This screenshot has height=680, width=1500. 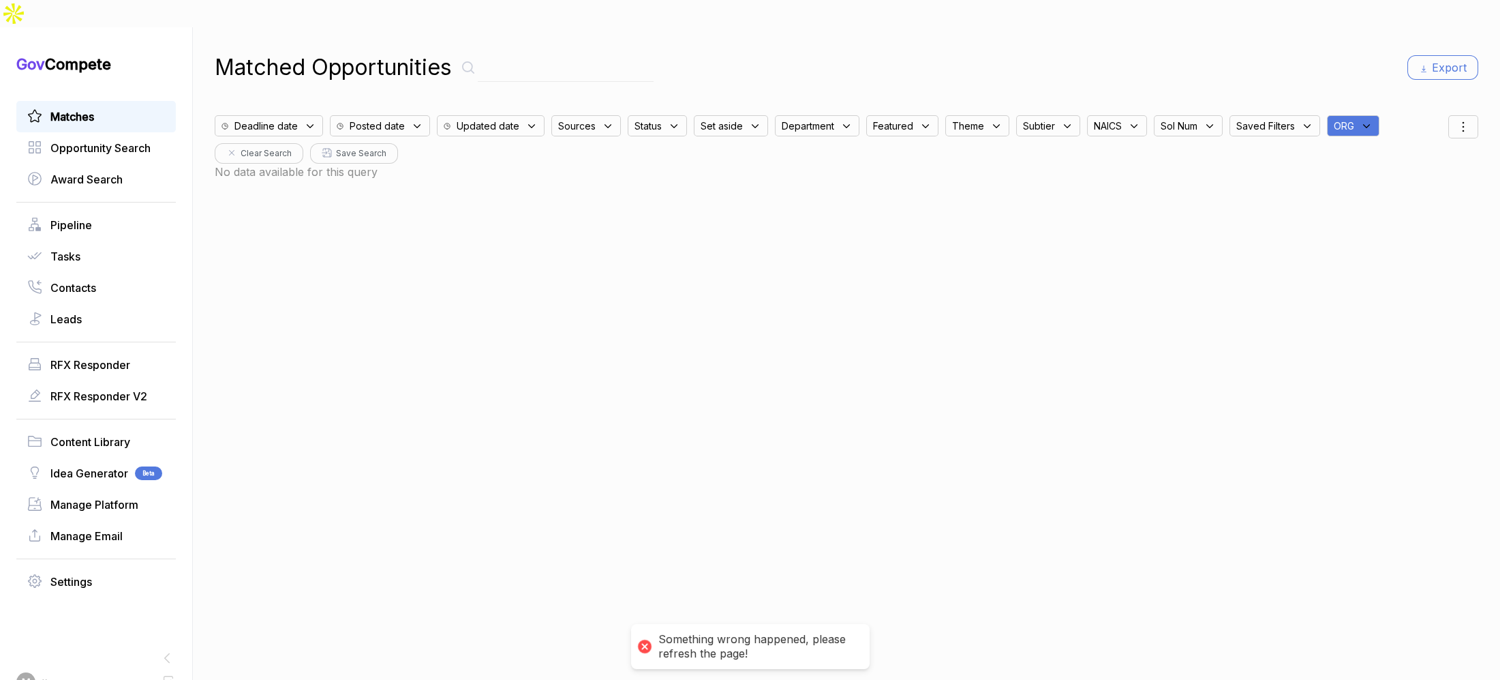 What do you see at coordinates (96, 64) in the screenshot?
I see `h1: Compete` at bounding box center [96, 64].